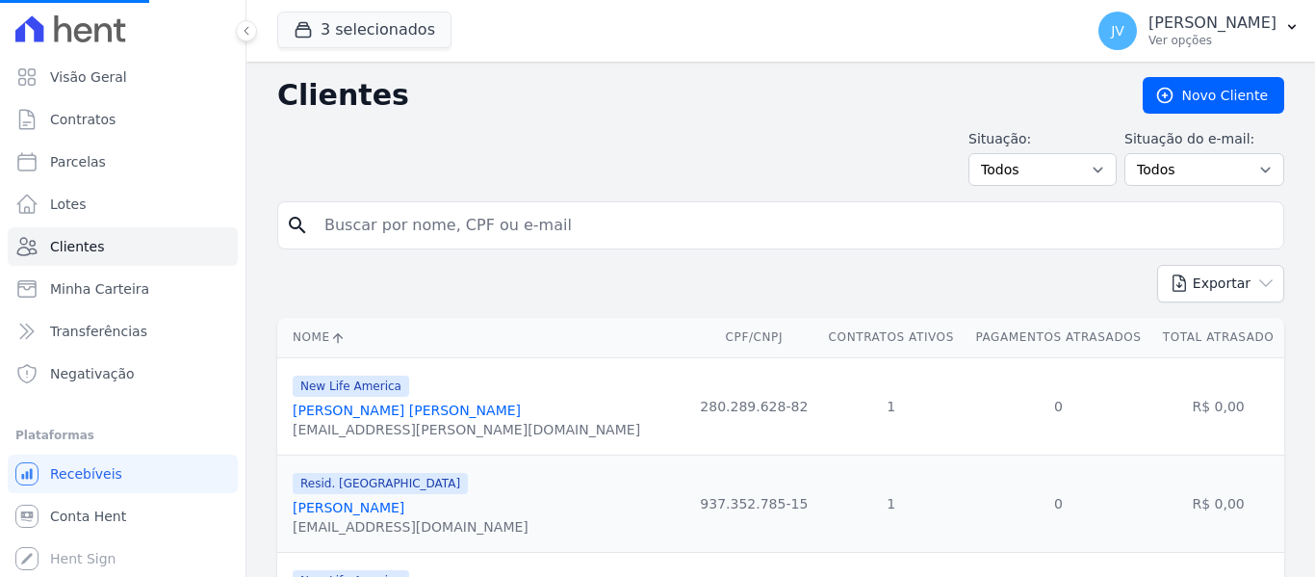  I want to click on span: Conta Hent, so click(88, 516).